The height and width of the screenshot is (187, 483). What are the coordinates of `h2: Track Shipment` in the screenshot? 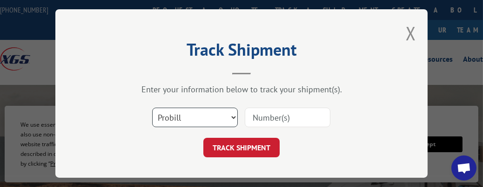 It's located at (241, 52).